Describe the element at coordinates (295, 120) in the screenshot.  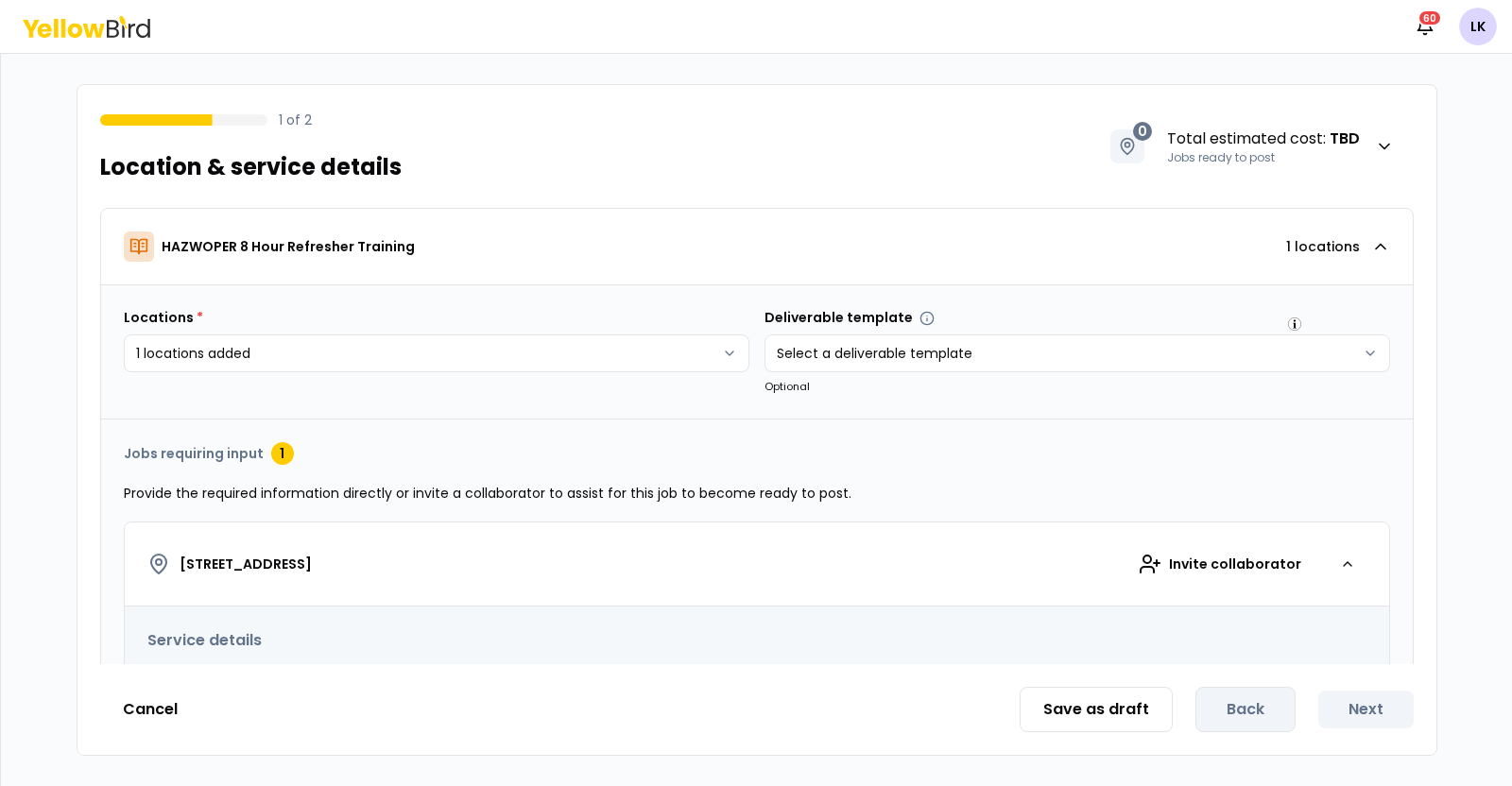
I see `p: 1 of 2` at that location.